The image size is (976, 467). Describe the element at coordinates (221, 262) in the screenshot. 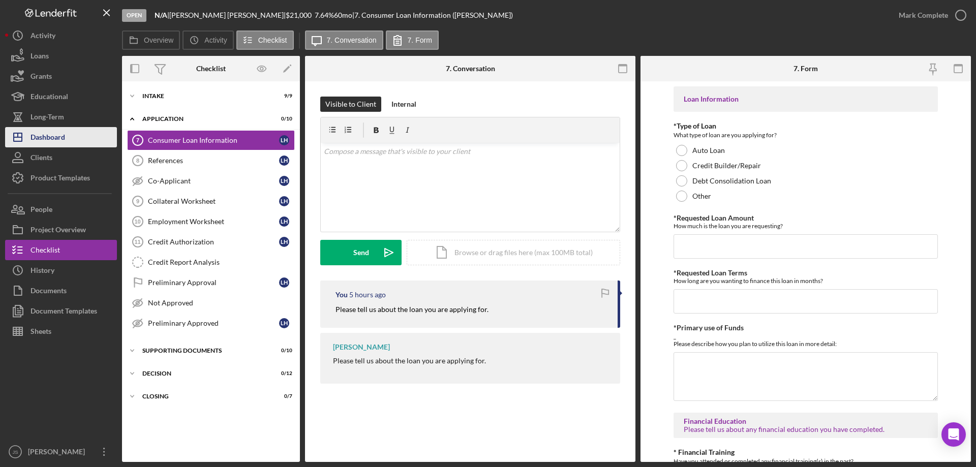

I see `div: Credit Report Analysis` at that location.